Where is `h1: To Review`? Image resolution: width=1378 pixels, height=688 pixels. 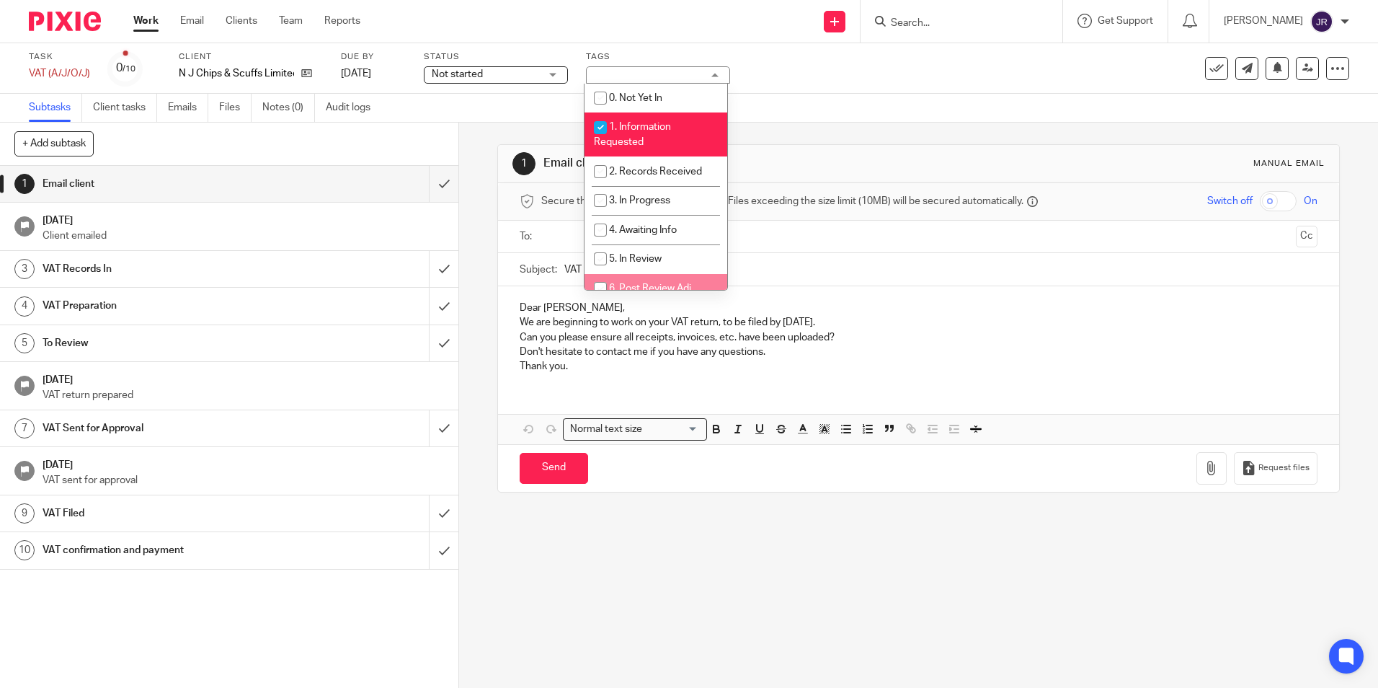
h1: To Review is located at coordinates (166, 343).